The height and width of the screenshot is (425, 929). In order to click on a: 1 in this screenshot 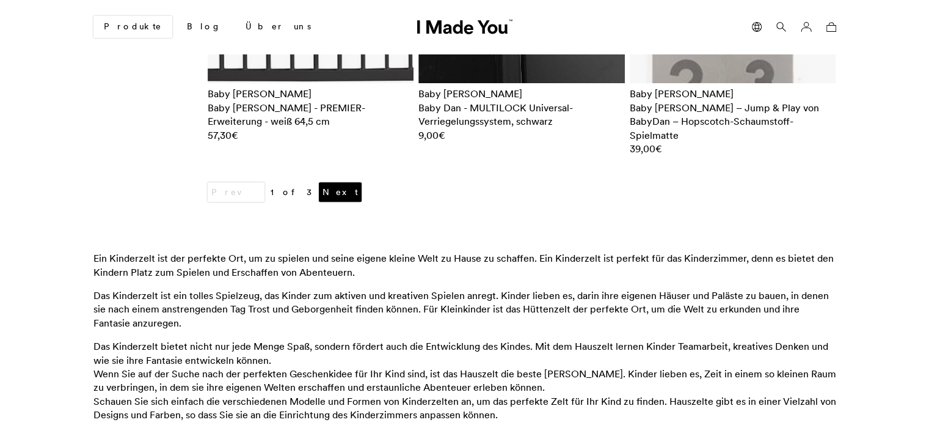, I will do `click(274, 192)`.